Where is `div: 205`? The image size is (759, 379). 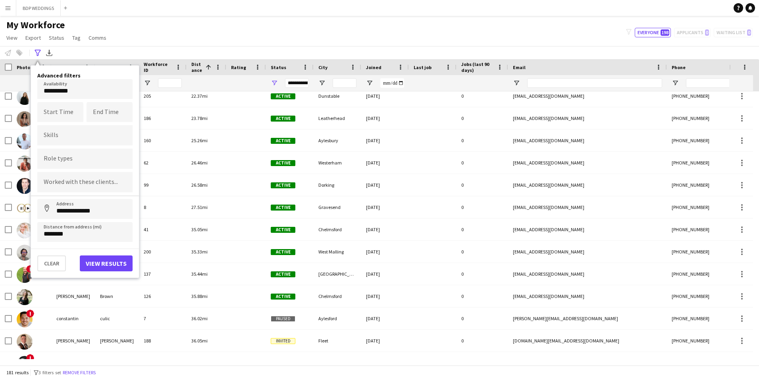 div: 205 is located at coordinates (163, 96).